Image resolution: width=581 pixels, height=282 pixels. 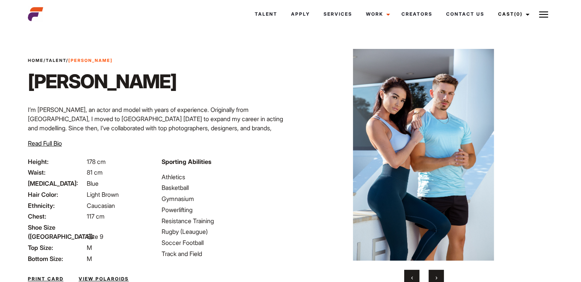 What do you see at coordinates (95, 172) in the screenshot?
I see `span: 81 cm` at bounding box center [95, 172].